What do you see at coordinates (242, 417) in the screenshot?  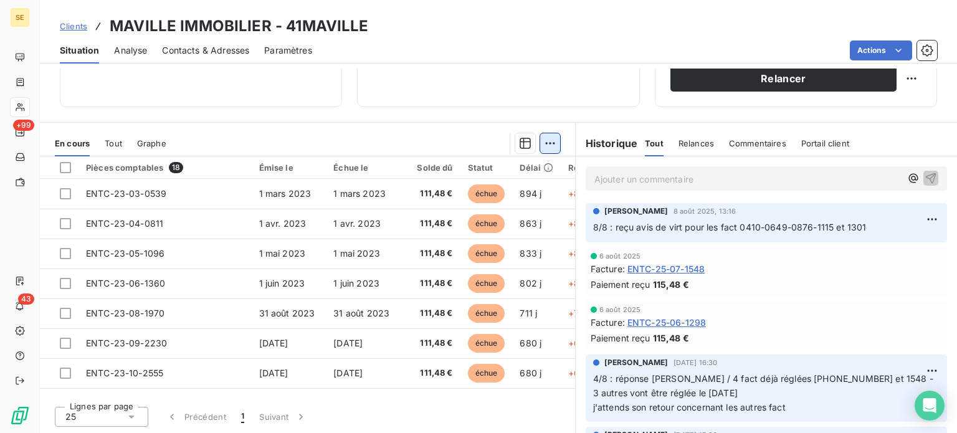 I see `button: 1` at bounding box center [242, 417].